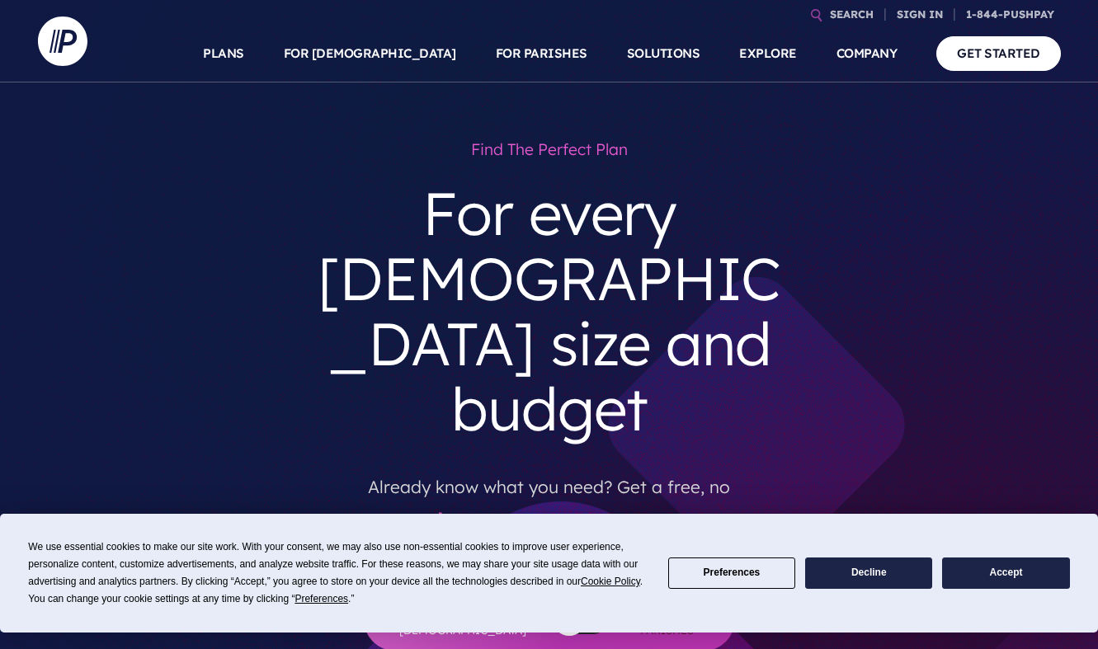  What do you see at coordinates (549, 149) in the screenshot?
I see `h1: Find the perfect plan` at bounding box center [549, 149].